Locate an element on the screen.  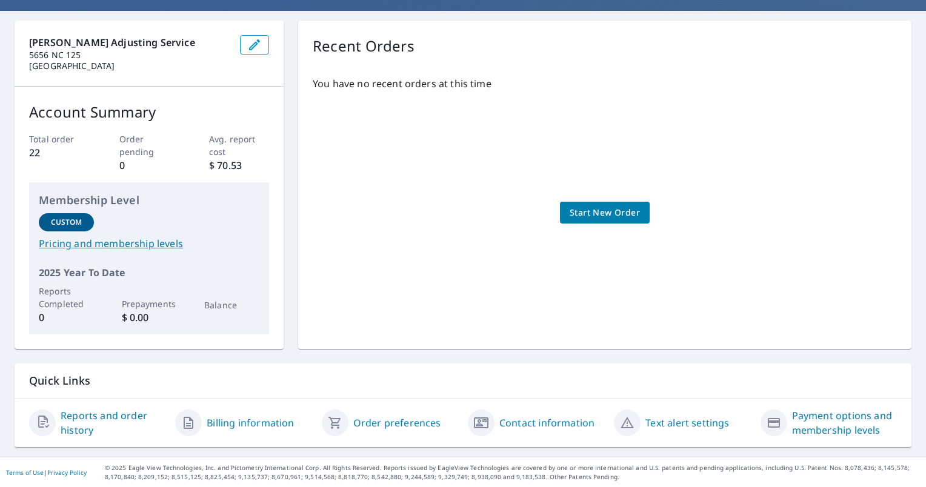
a: Text alert settings is located at coordinates (687, 423).